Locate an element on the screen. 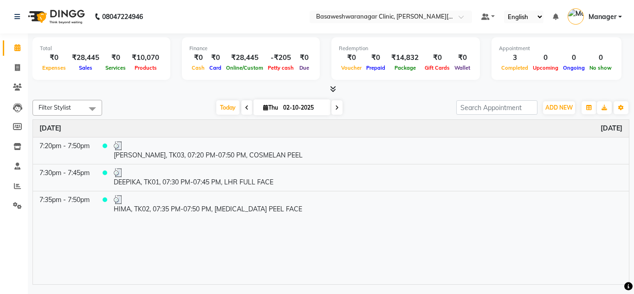 This screenshot has height=294, width=634. span: Online/Custom is located at coordinates (245, 68).